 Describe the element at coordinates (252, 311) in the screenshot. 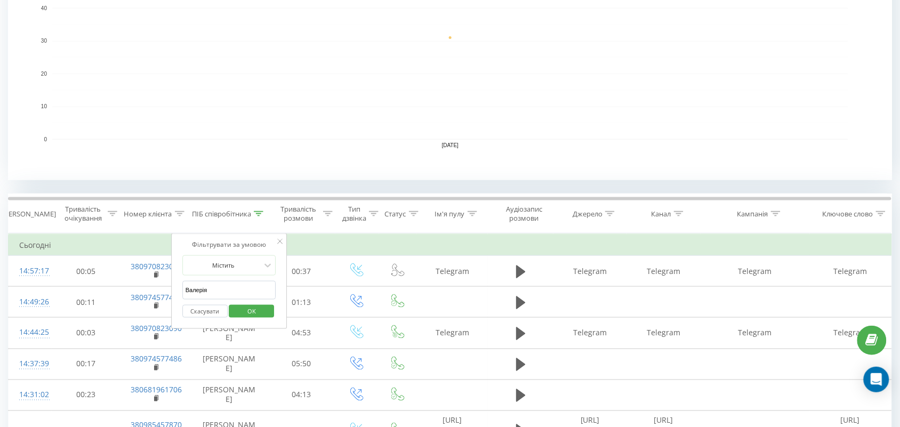

I see `span: OK` at that location.